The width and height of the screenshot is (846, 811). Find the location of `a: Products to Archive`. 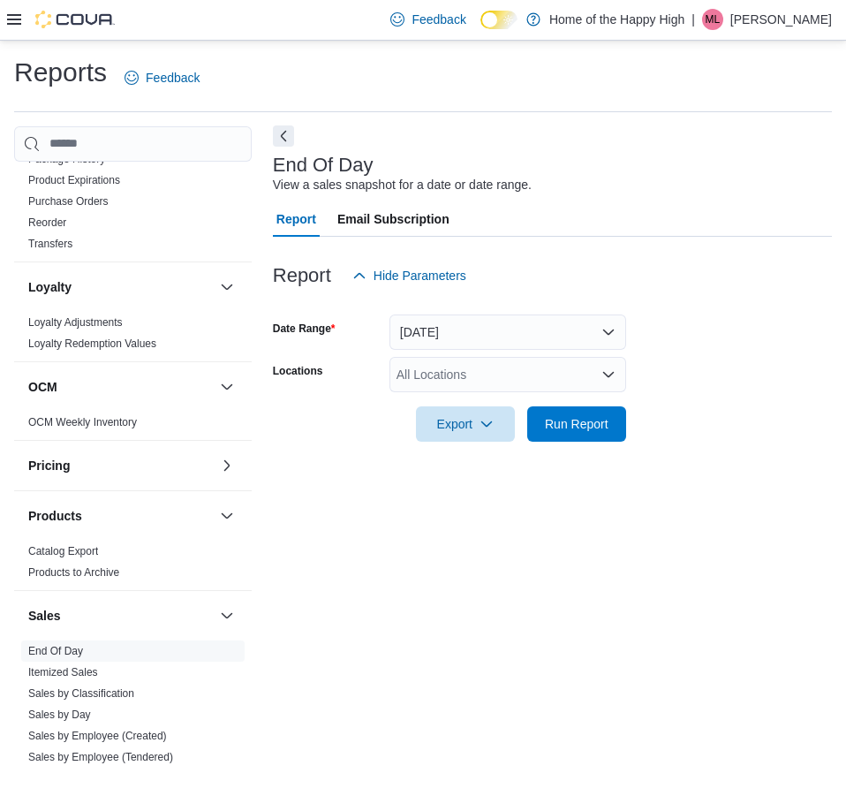

a: Products to Archive is located at coordinates (73, 573).